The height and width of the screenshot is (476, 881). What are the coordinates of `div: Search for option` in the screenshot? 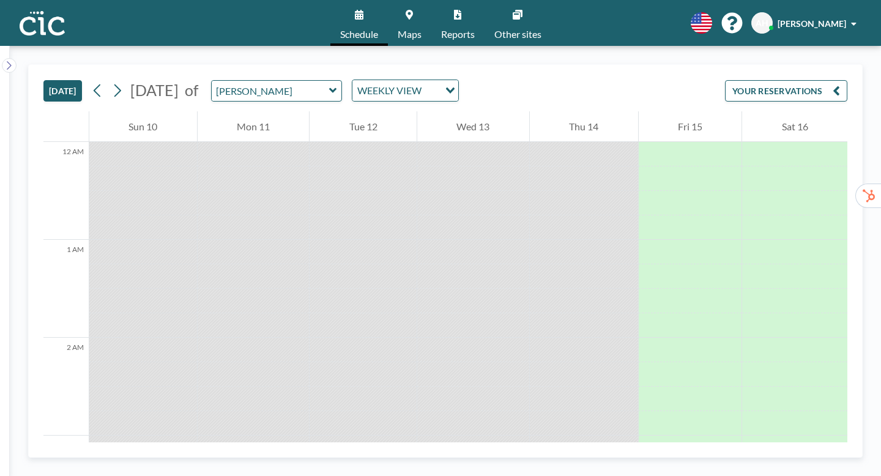 It's located at (405, 91).